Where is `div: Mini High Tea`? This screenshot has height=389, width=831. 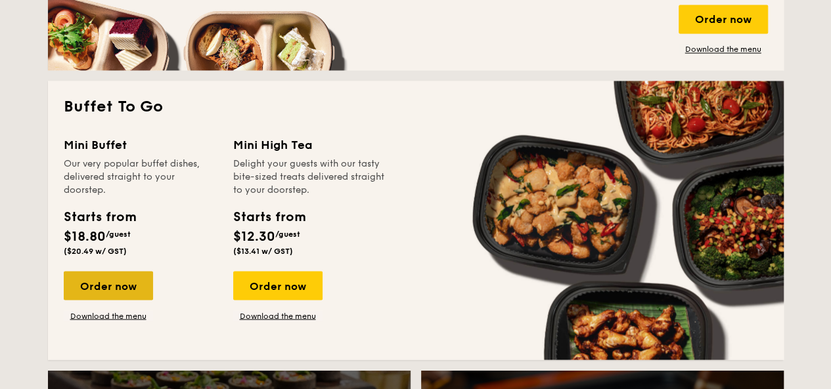
div: Mini High Tea is located at coordinates (310, 145).